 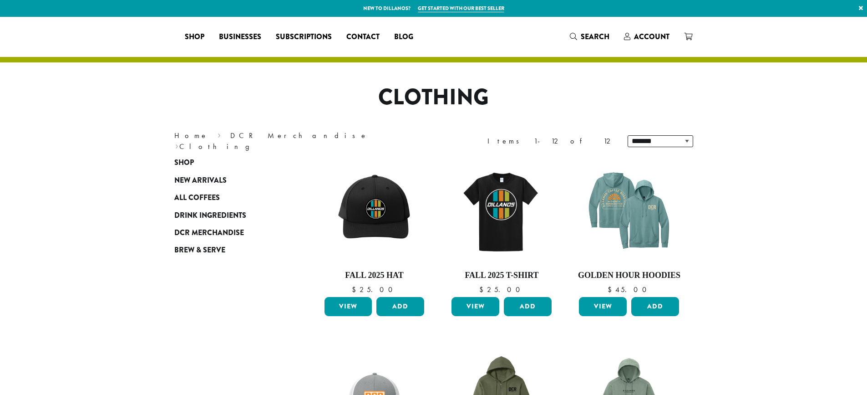 What do you see at coordinates (297, 141) in the screenshot?
I see `nav: Breadcrumb` at bounding box center [297, 141].